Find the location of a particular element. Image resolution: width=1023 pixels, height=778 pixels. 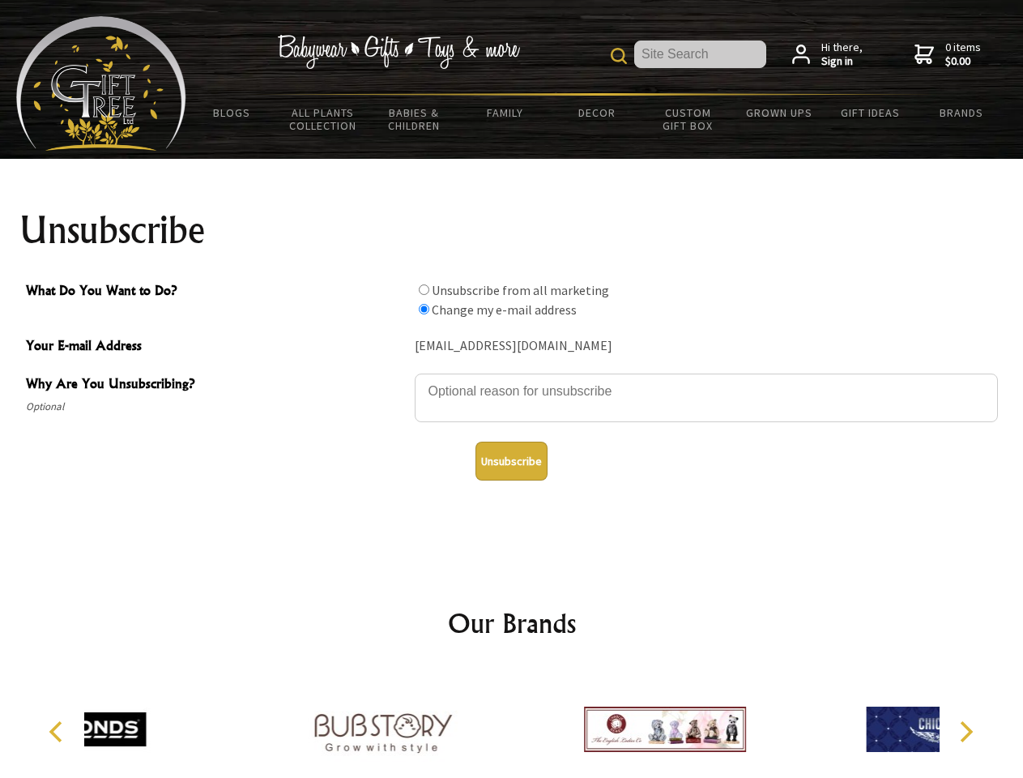

a: 0 items$0.00 is located at coordinates (948, 54).